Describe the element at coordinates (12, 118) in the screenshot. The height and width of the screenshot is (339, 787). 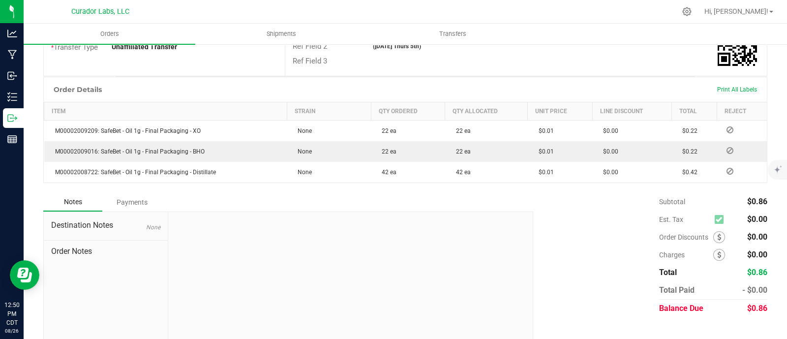
I see `inline-svg: Outbound` at that location.